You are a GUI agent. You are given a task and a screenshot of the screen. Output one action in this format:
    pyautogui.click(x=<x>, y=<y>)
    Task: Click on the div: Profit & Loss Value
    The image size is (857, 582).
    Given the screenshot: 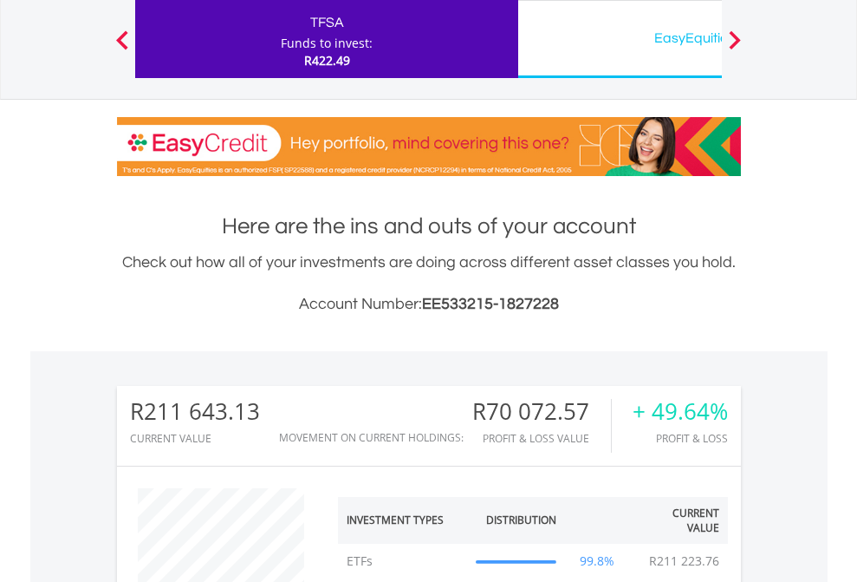 What is the action you would take?
    pyautogui.click(x=542, y=438)
    